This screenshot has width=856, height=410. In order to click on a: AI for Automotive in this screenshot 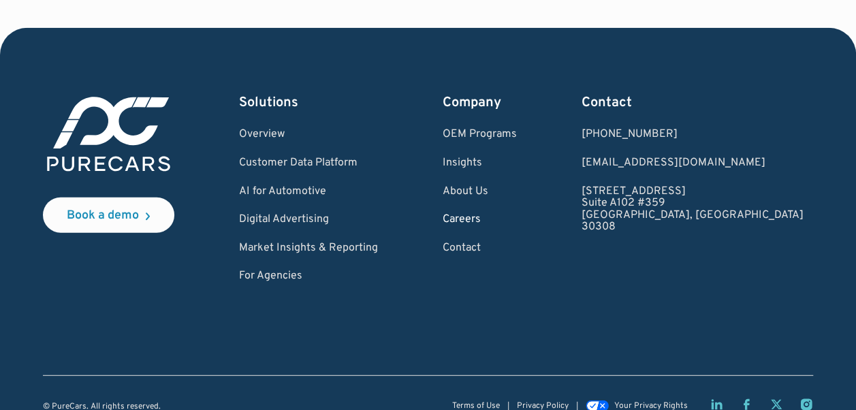, I will do `click(308, 192)`.